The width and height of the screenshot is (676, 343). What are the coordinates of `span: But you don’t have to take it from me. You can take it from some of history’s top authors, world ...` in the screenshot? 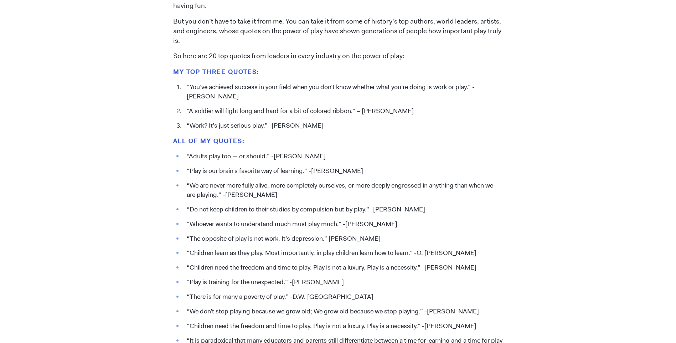 It's located at (337, 31).